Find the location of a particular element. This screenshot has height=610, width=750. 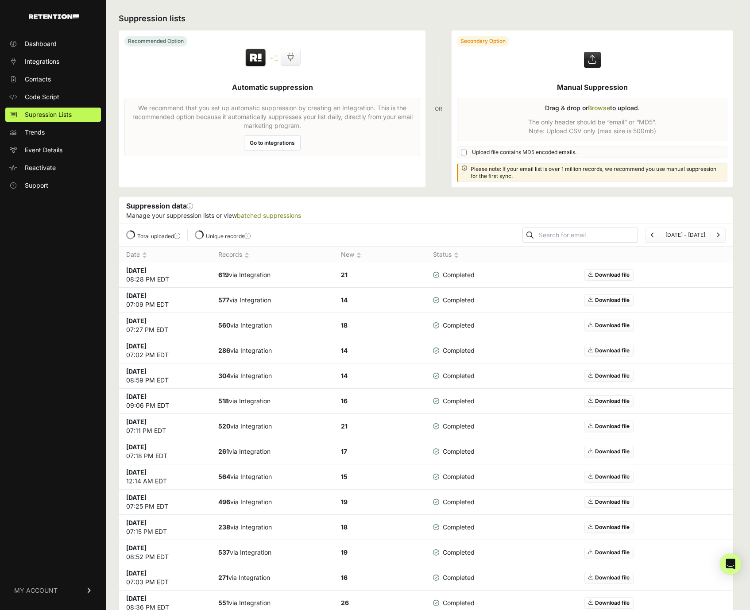

th: Date is located at coordinates (165, 255).